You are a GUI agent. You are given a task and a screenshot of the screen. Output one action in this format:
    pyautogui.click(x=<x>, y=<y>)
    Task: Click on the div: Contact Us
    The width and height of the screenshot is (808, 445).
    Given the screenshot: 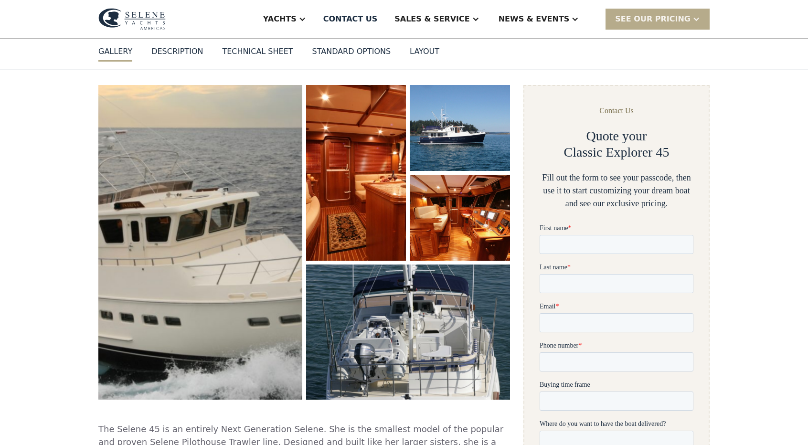 What is the action you would take?
    pyautogui.click(x=617, y=111)
    